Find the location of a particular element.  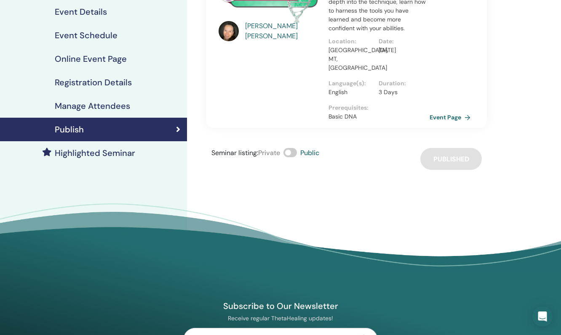

h4: Highlighted Seminar is located at coordinates (95, 153).